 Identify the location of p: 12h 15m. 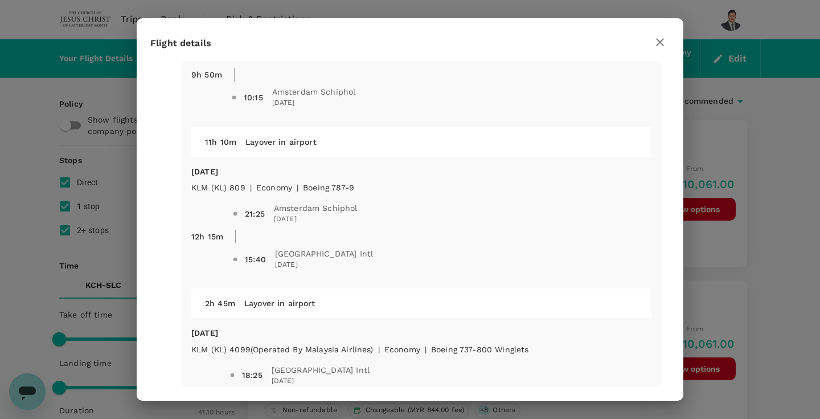
(207, 236).